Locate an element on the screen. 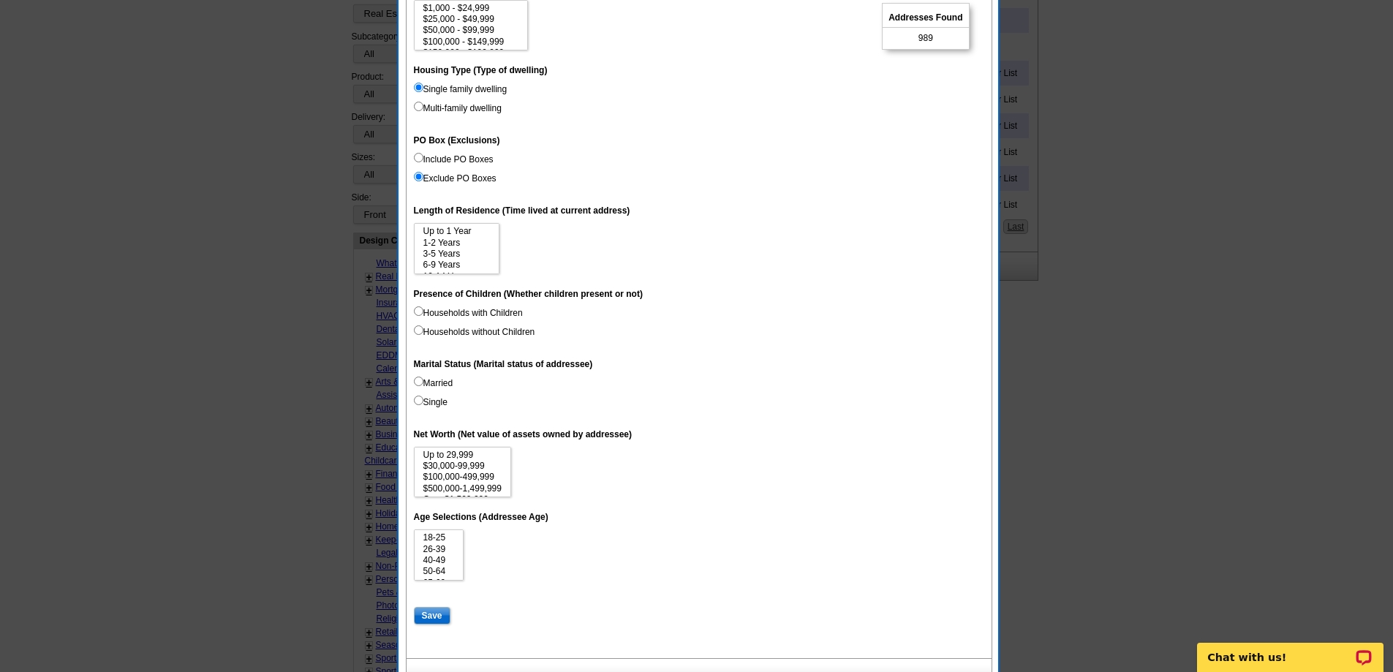 Image resolution: width=1393 pixels, height=672 pixels. label: PO Box (Exclusions) is located at coordinates (457, 140).